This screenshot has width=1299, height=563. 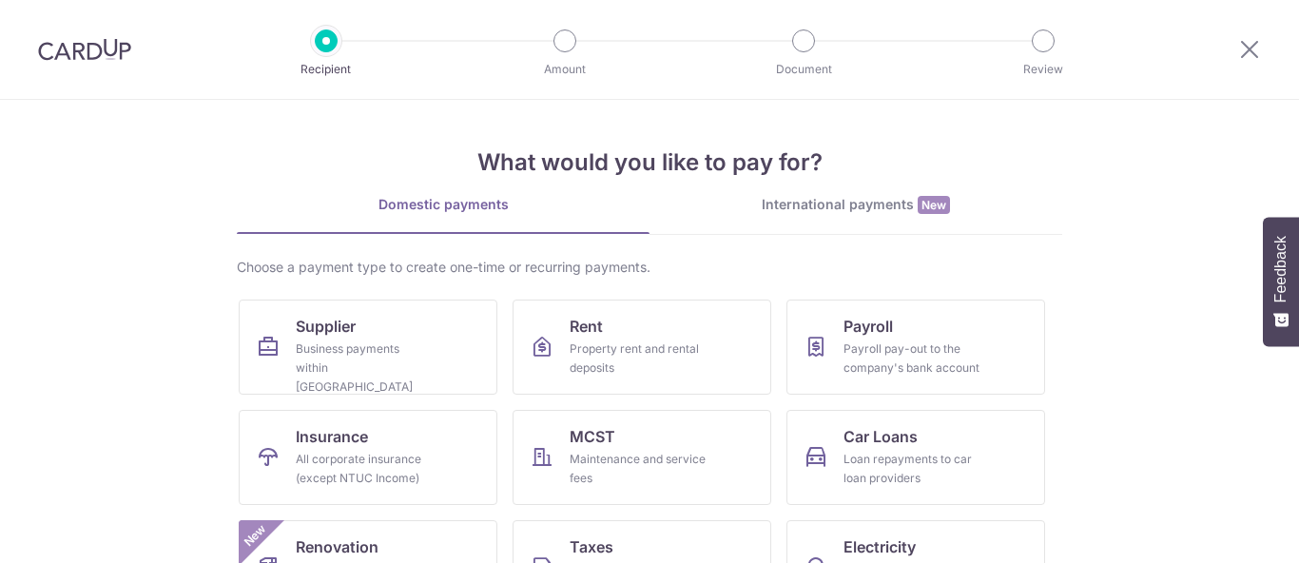 I want to click on span: Supplier, so click(x=325, y=326).